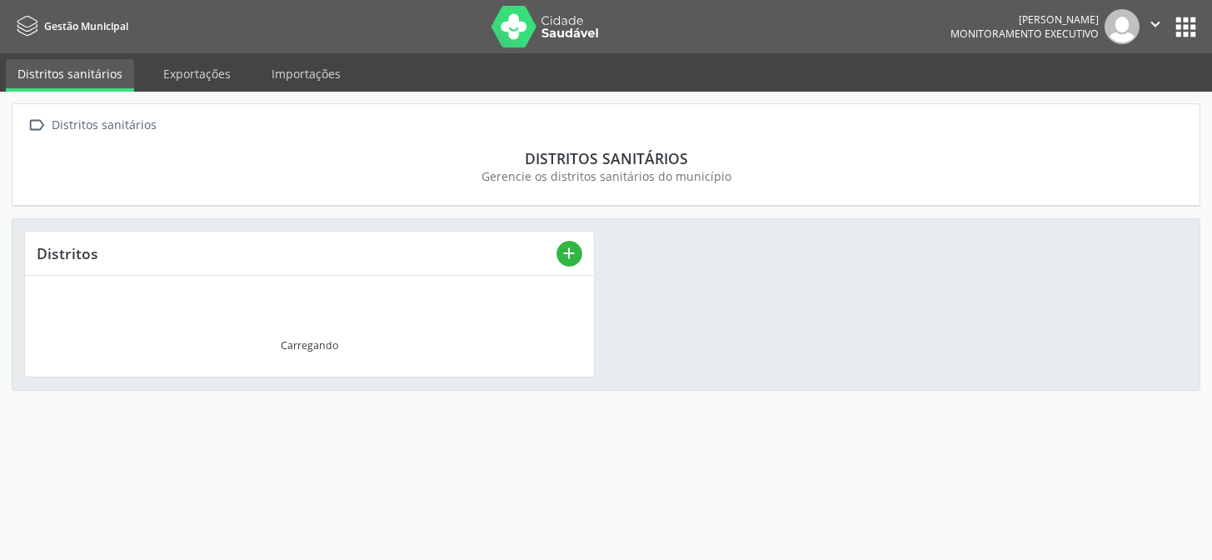 The width and height of the screenshot is (1212, 560). I want to click on button: add, so click(569, 253).